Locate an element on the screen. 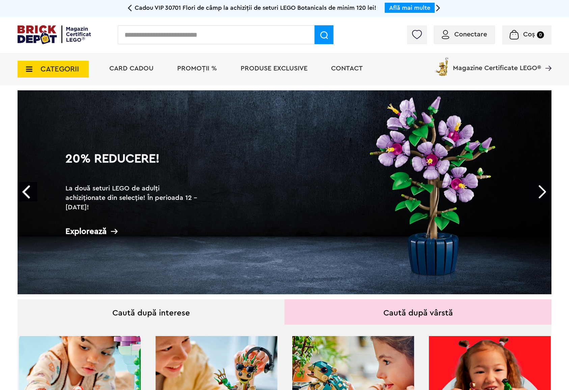 This screenshot has width=569, height=390. span: Magazine Certificate LEGO® is located at coordinates (496, 64).